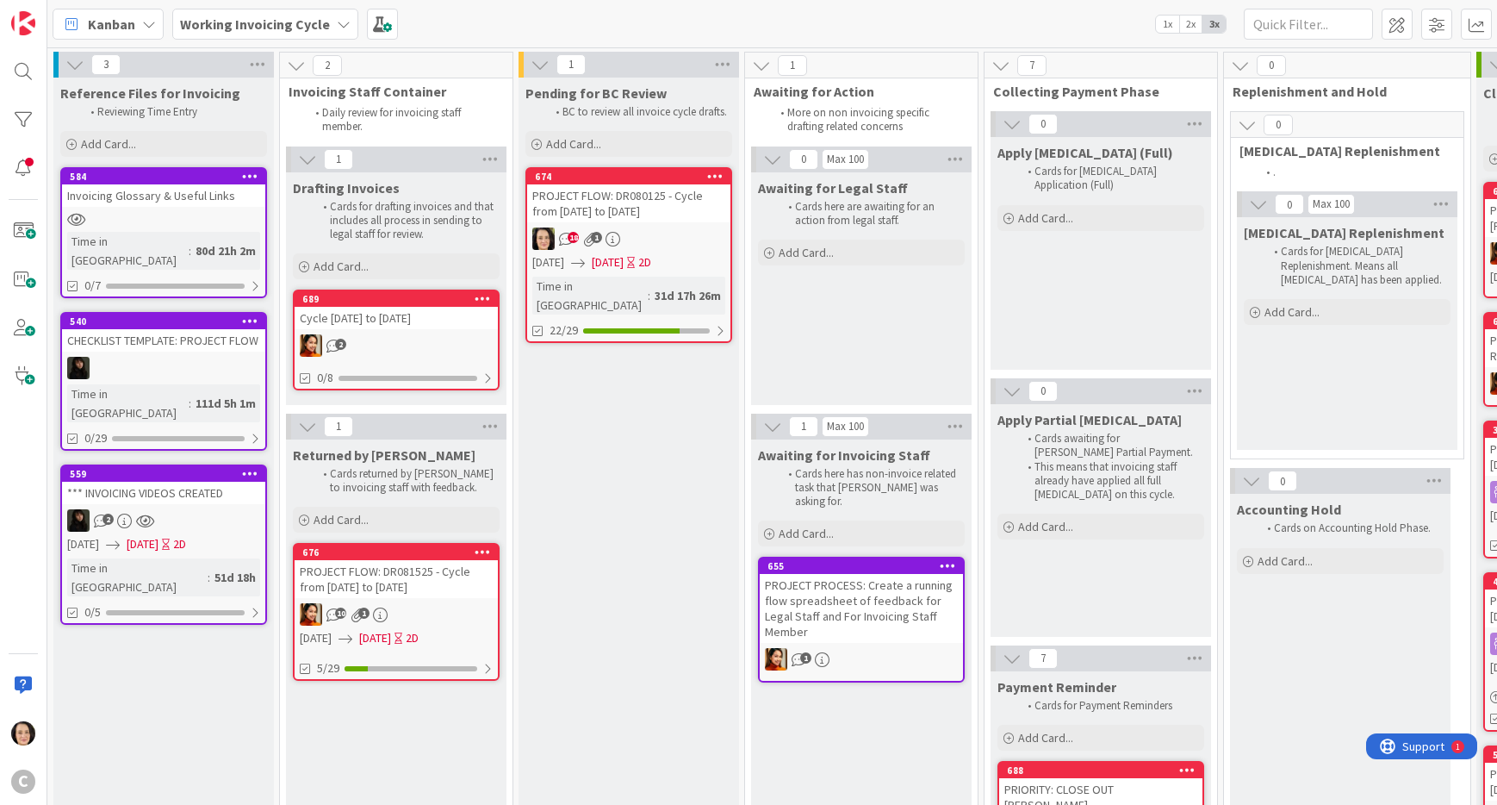  What do you see at coordinates (1167, 24) in the screenshot?
I see `span: 1x` at bounding box center [1167, 24].